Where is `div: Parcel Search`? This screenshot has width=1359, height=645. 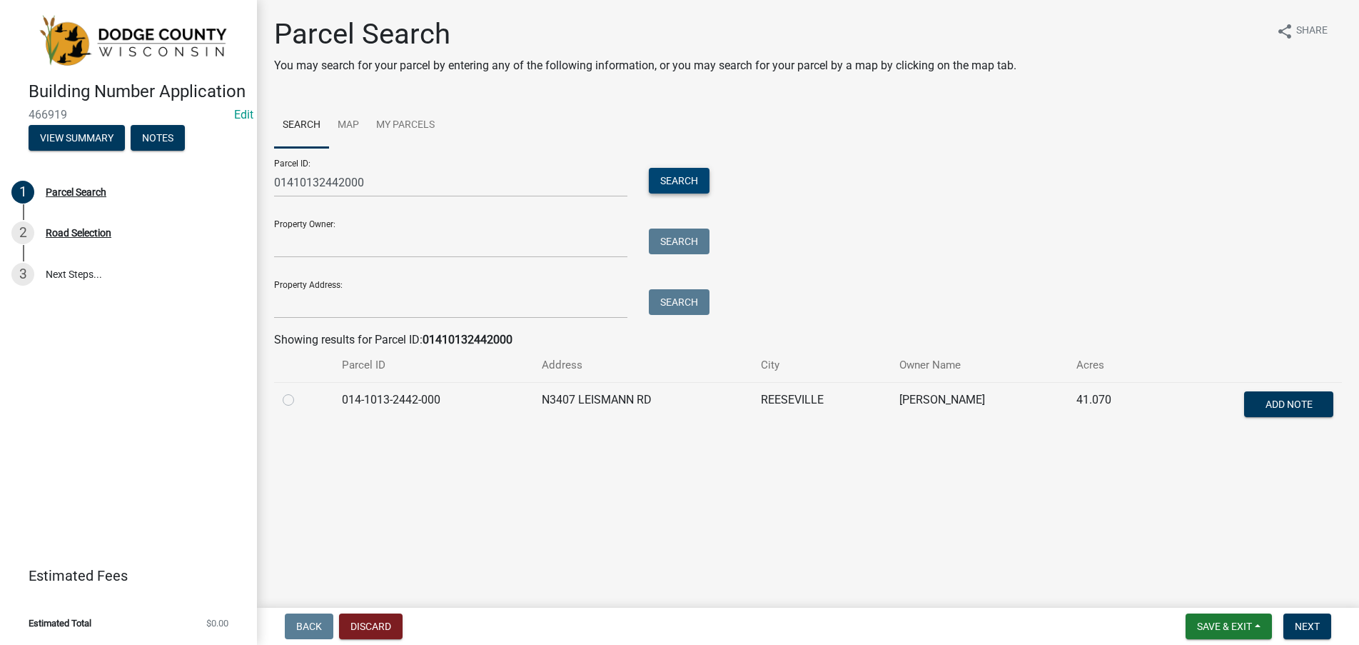
div: Parcel Search is located at coordinates (76, 192).